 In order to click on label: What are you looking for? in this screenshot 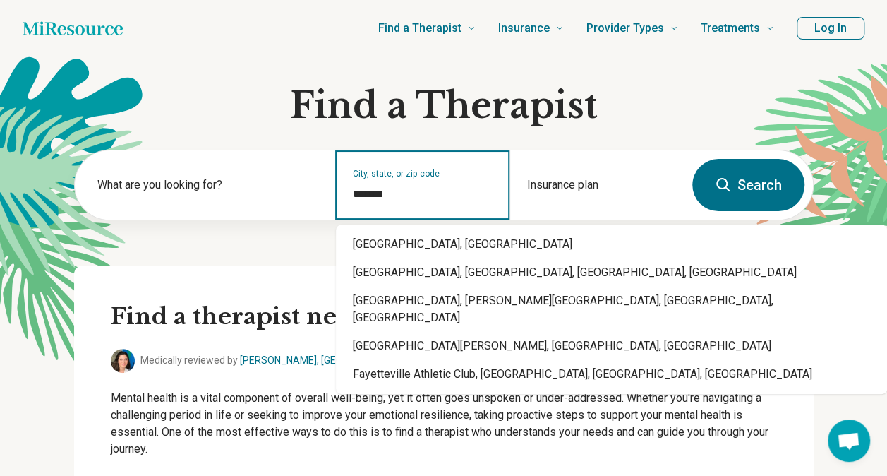, I will do `click(208, 185)`.